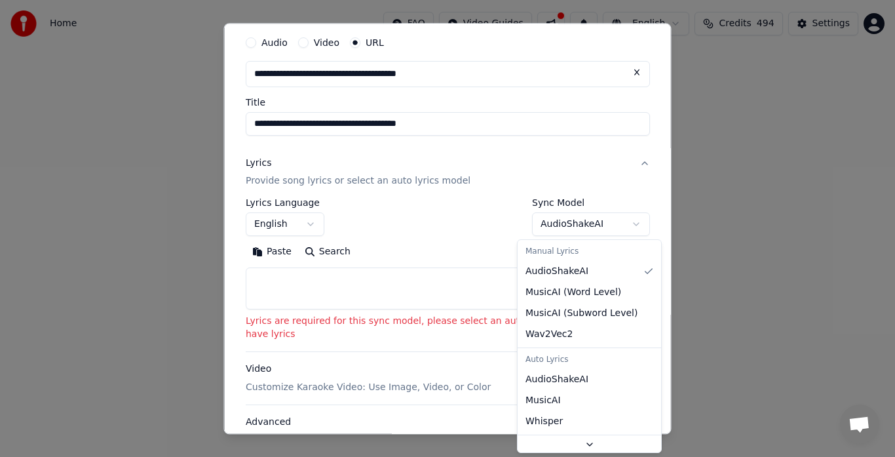 The image size is (895, 457). What do you see at coordinates (589, 360) in the screenshot?
I see `div: Auto Lyrics` at bounding box center [589, 360].